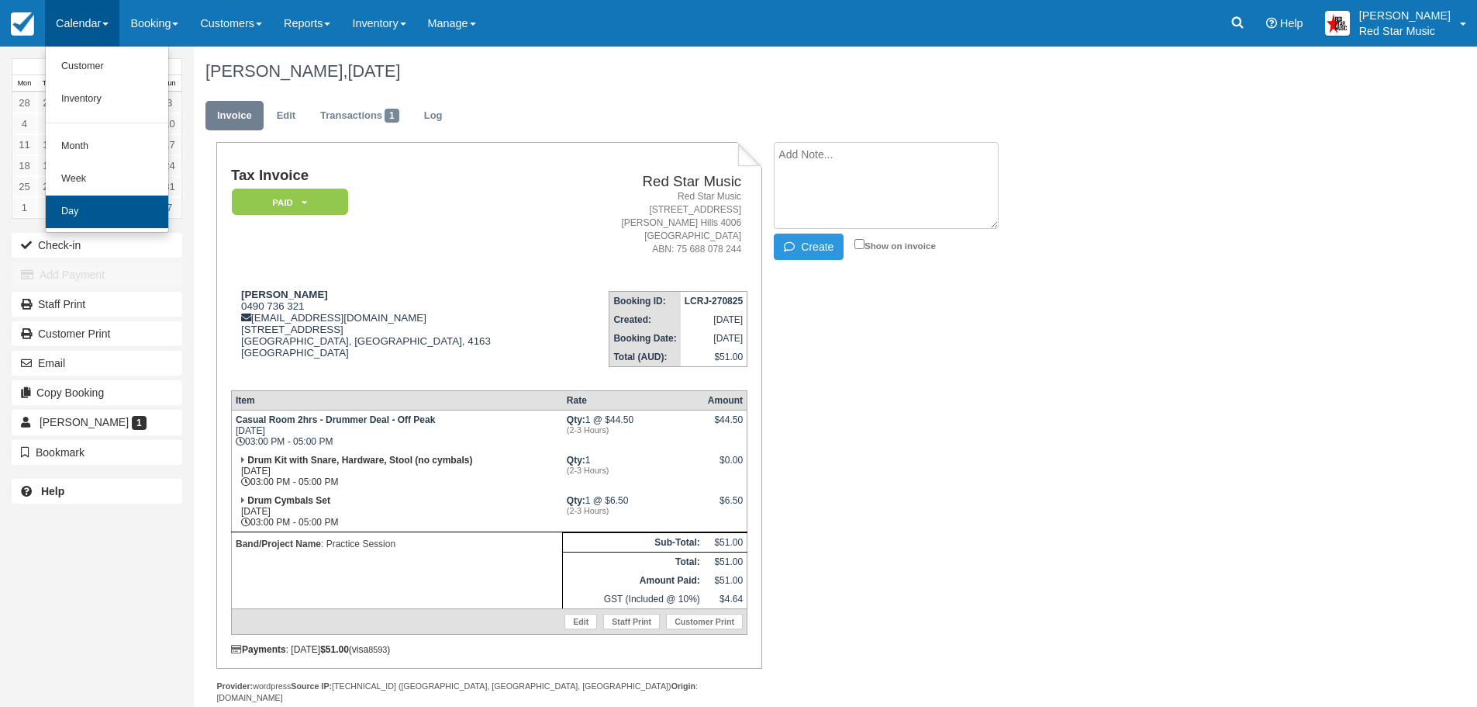 Image resolution: width=1477 pixels, height=707 pixels. Describe the element at coordinates (53, 491) in the screenshot. I see `b: Help` at that location.